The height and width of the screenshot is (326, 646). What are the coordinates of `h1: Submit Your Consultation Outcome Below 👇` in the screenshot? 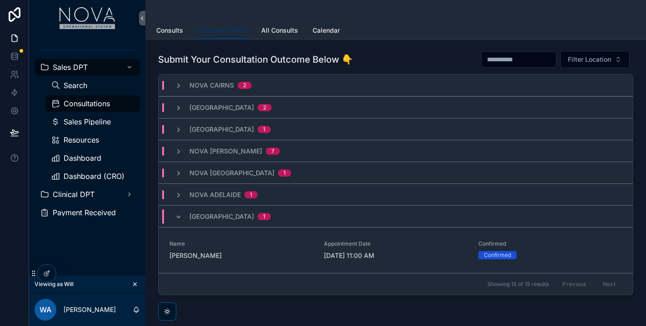 It's located at (255, 59).